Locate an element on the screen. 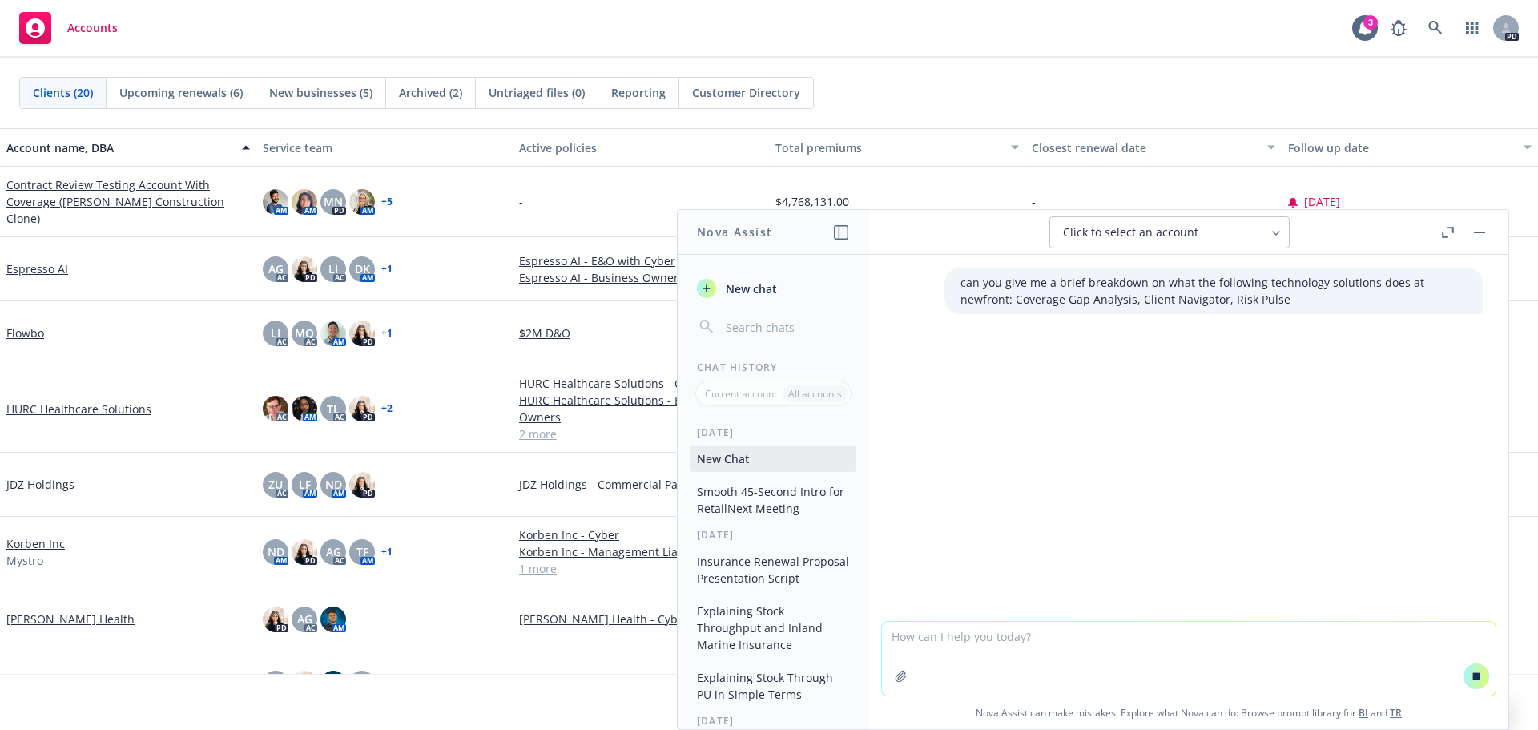 The width and height of the screenshot is (1538, 730). button: New chat is located at coordinates (773, 288).